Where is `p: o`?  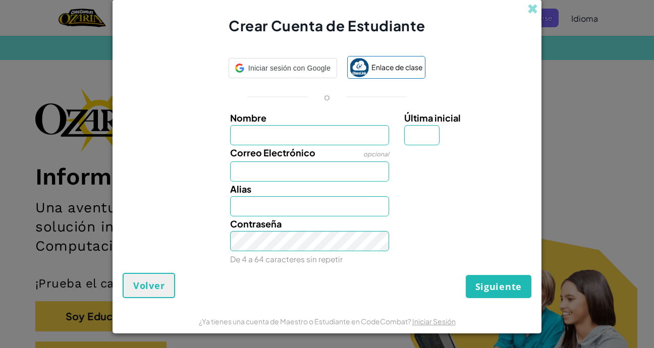 p: o is located at coordinates (327, 97).